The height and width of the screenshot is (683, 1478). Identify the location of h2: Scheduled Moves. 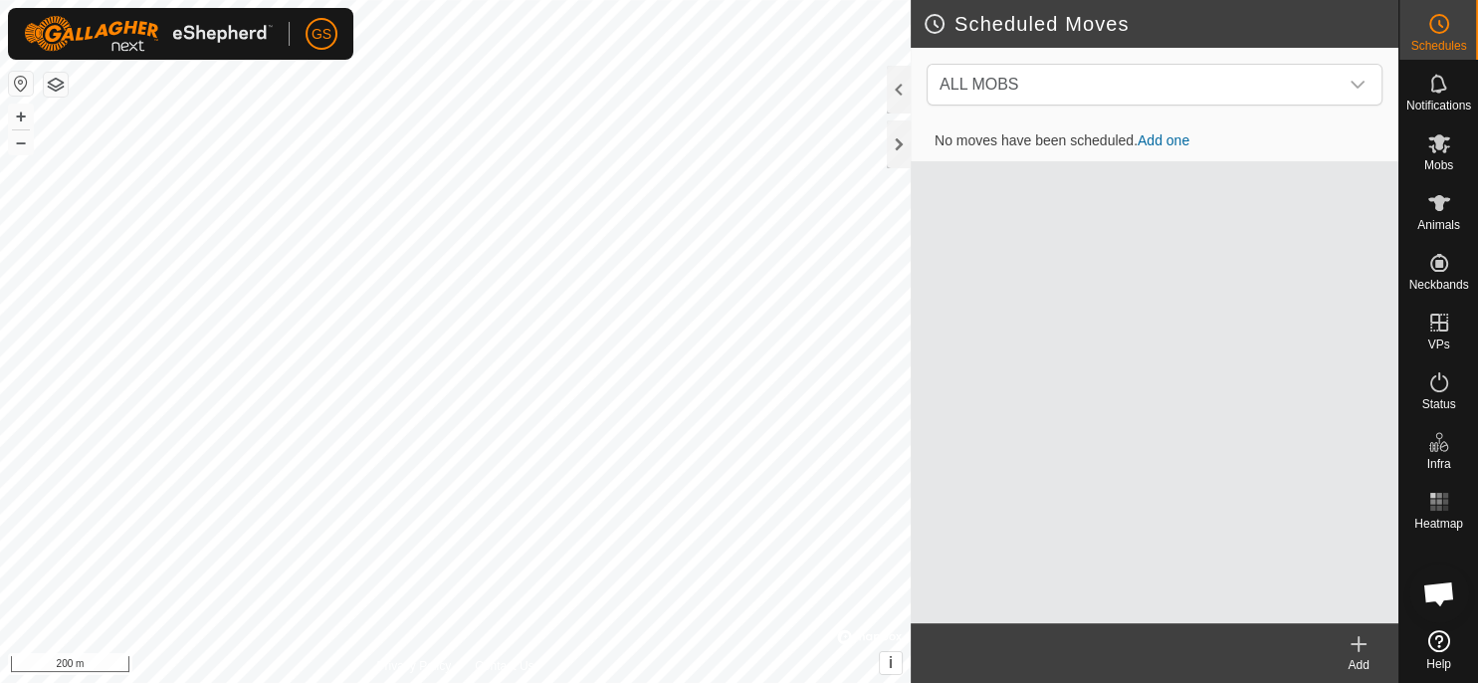
(1161, 24).